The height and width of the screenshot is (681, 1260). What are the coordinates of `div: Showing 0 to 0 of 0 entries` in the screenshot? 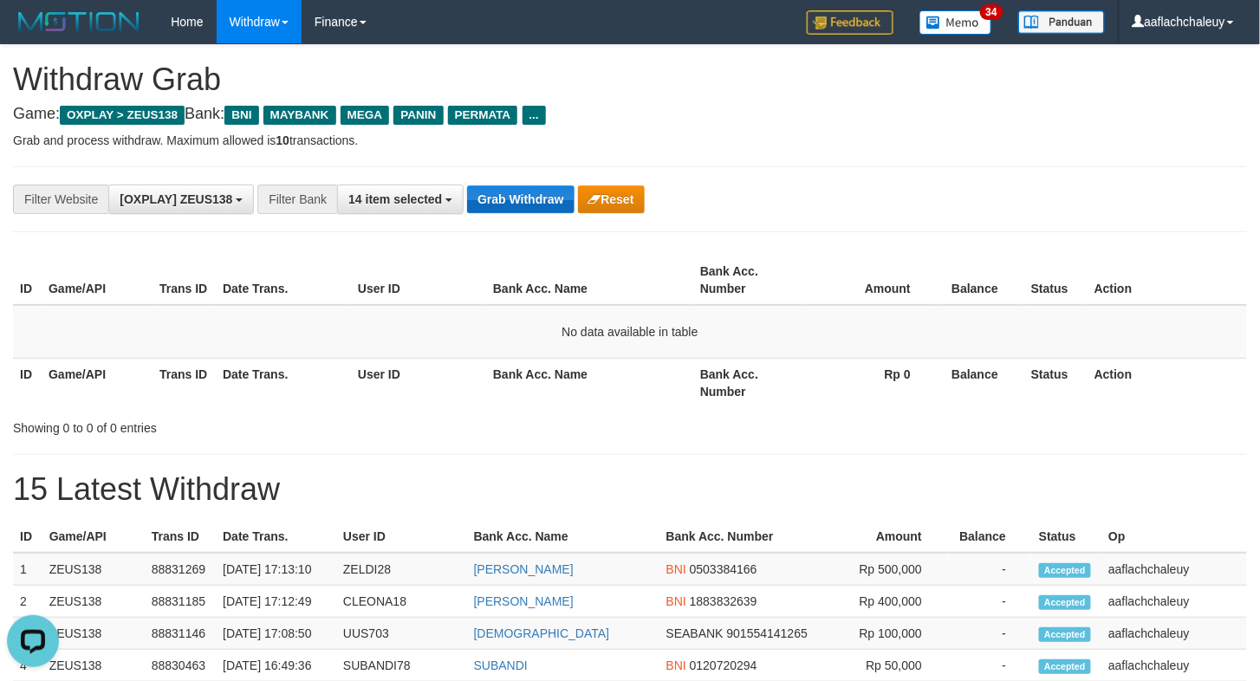 It's located at (263, 425).